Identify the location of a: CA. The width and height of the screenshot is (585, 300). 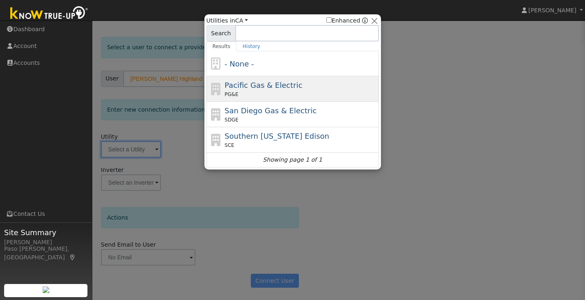
(241, 21).